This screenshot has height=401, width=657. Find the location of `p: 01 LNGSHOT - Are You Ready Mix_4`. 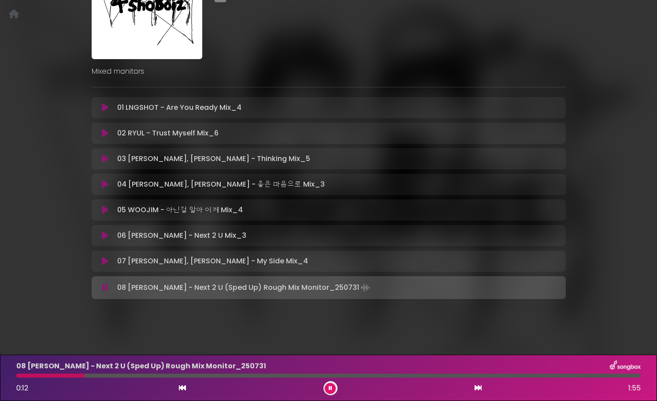

p: 01 LNGSHOT - Are You Ready Mix_4 is located at coordinates (179, 108).